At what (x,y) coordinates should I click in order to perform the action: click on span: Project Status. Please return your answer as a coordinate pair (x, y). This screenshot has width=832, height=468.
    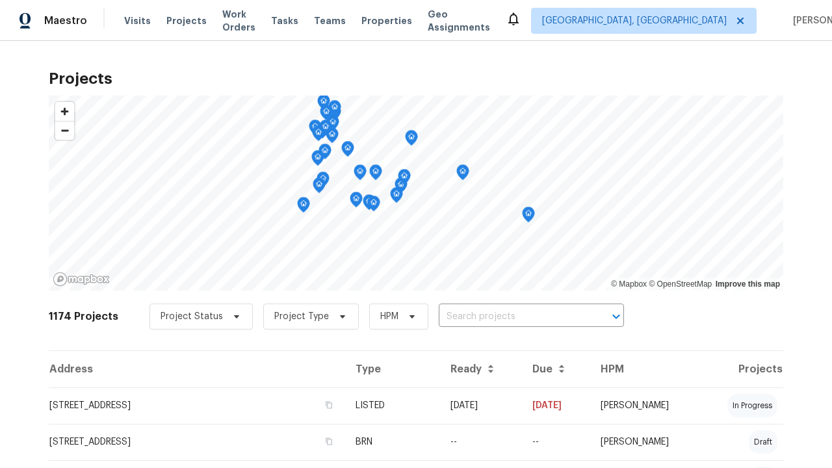
    Looking at the image, I should click on (192, 317).